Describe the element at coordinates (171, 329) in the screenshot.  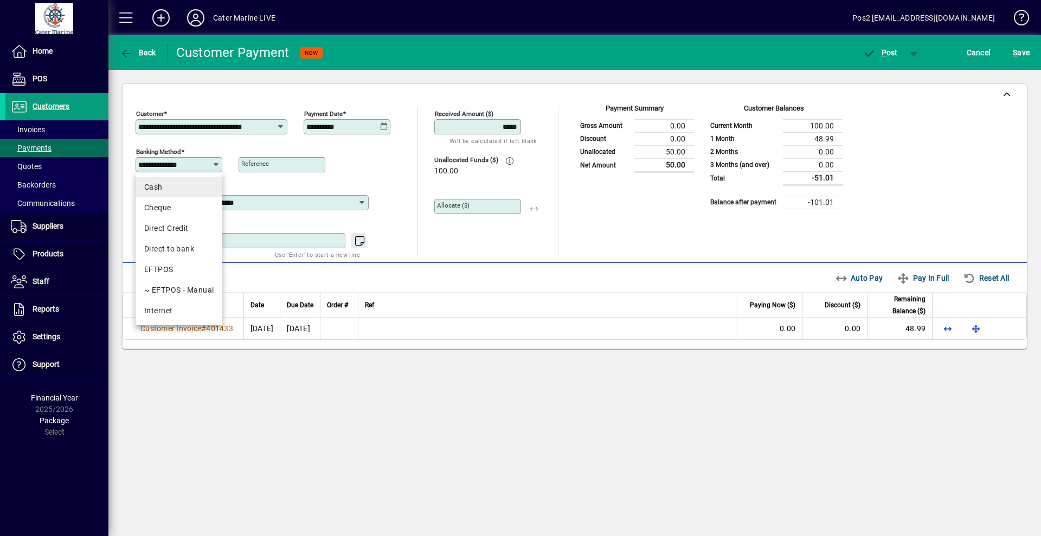
I see `span: Customer Invoice` at that location.